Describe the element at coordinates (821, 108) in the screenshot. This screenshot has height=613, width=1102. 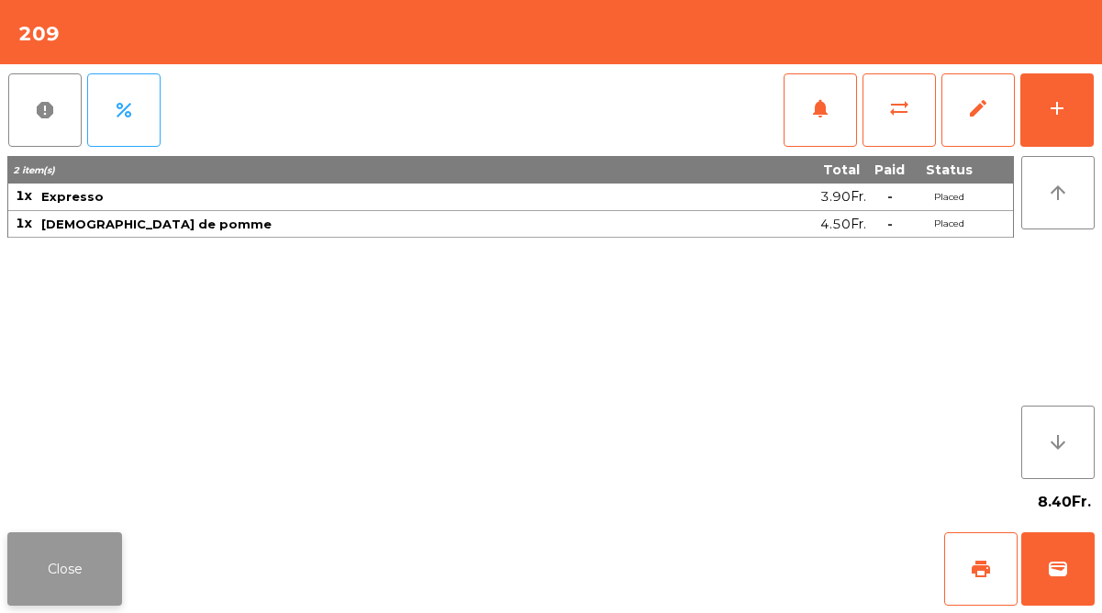
I see `span: notifications` at that location.